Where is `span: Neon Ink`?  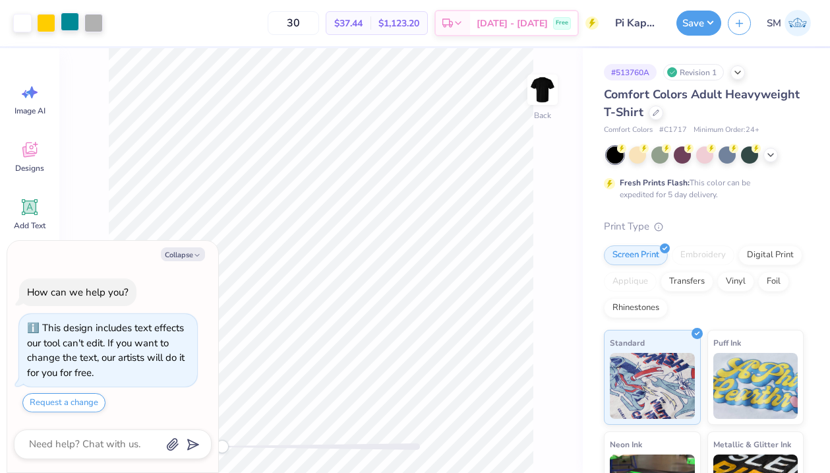 span: Neon Ink is located at coordinates (625, 444).